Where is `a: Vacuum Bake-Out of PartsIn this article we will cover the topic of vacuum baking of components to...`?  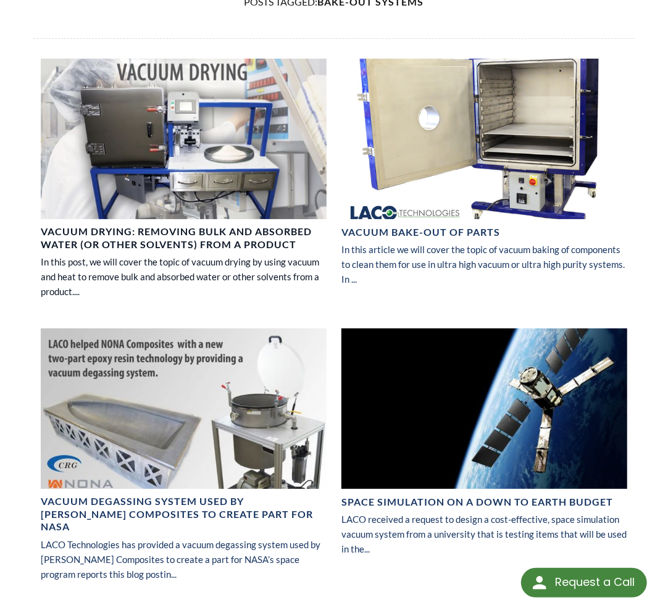 a: Vacuum Bake-Out of PartsIn this article we will cover the topic of vacuum baking of components to... is located at coordinates (484, 177).